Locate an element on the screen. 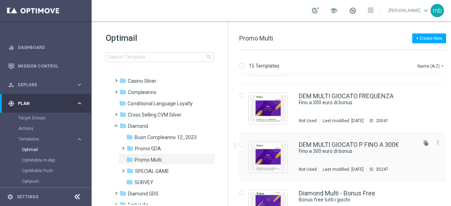 The image size is (451, 206). span: Cross Selling CVM Silver is located at coordinates (155, 115).